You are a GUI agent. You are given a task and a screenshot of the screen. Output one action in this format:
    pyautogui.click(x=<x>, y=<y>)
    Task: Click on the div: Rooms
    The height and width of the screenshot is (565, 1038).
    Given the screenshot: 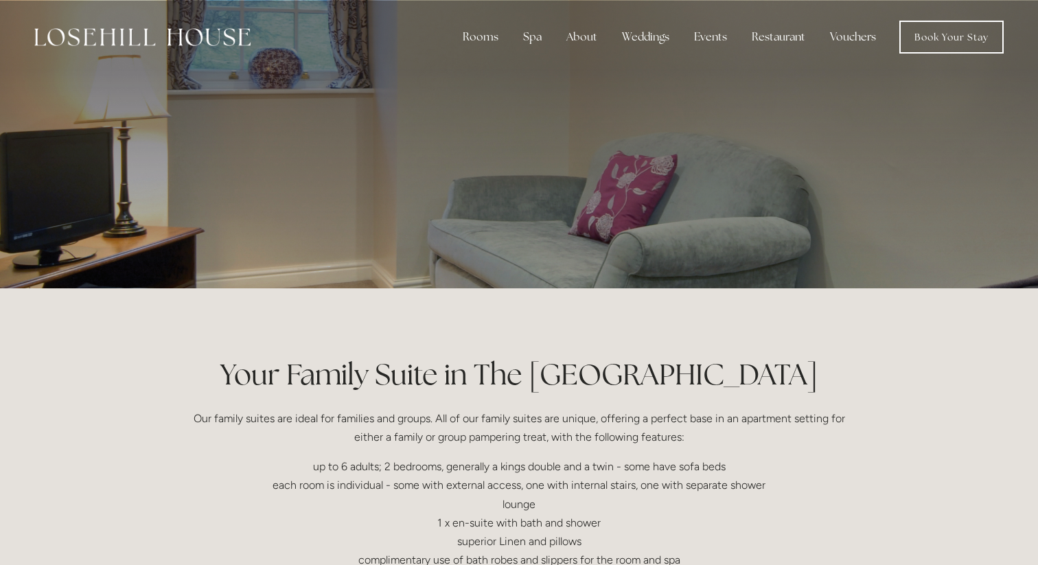 What is the action you would take?
    pyautogui.click(x=481, y=37)
    